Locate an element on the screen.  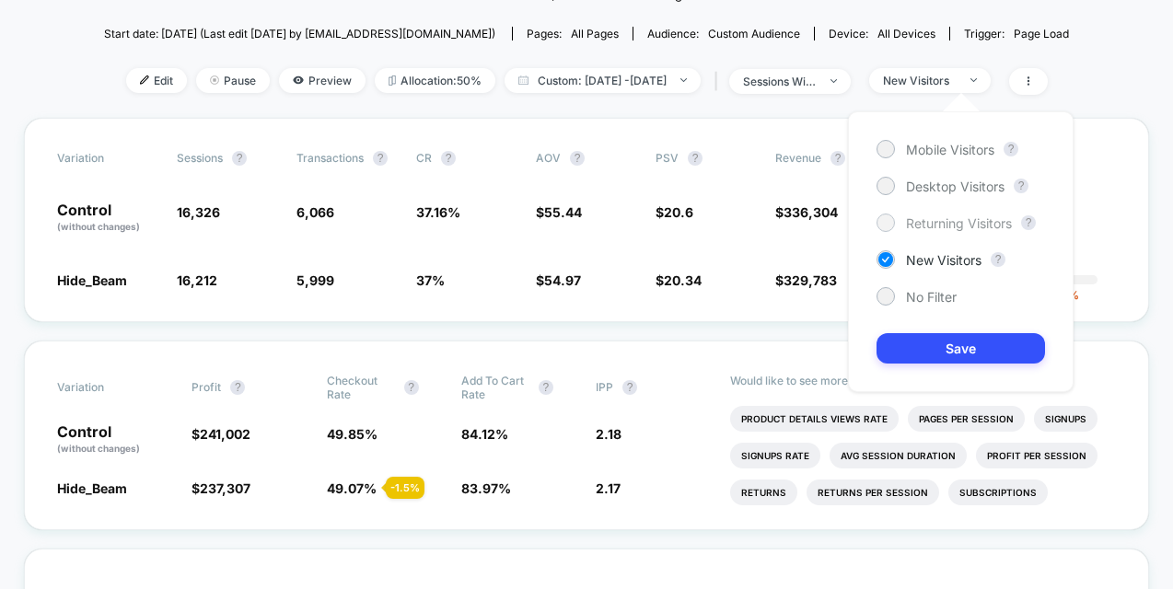
span: 237,307 is located at coordinates (225, 488).